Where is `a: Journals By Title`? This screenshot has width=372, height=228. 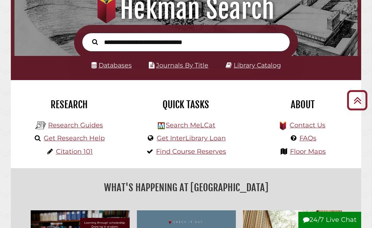 a: Journals By Title is located at coordinates (182, 65).